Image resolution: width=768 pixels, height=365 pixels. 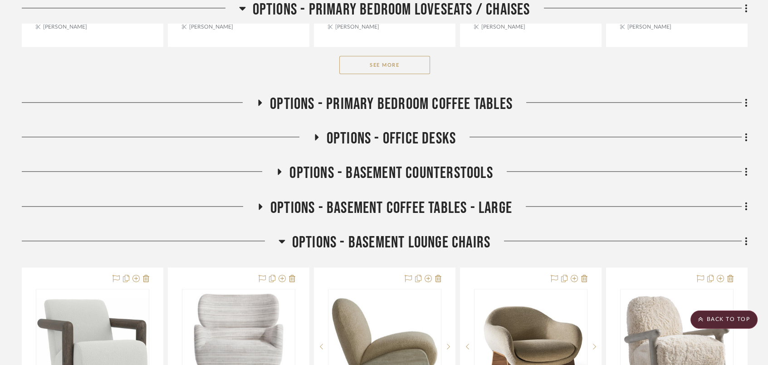 What do you see at coordinates (391, 208) in the screenshot?
I see `span: OPTIONS - BASEMENT COFFEE TABLES - LARGE` at bounding box center [391, 208].